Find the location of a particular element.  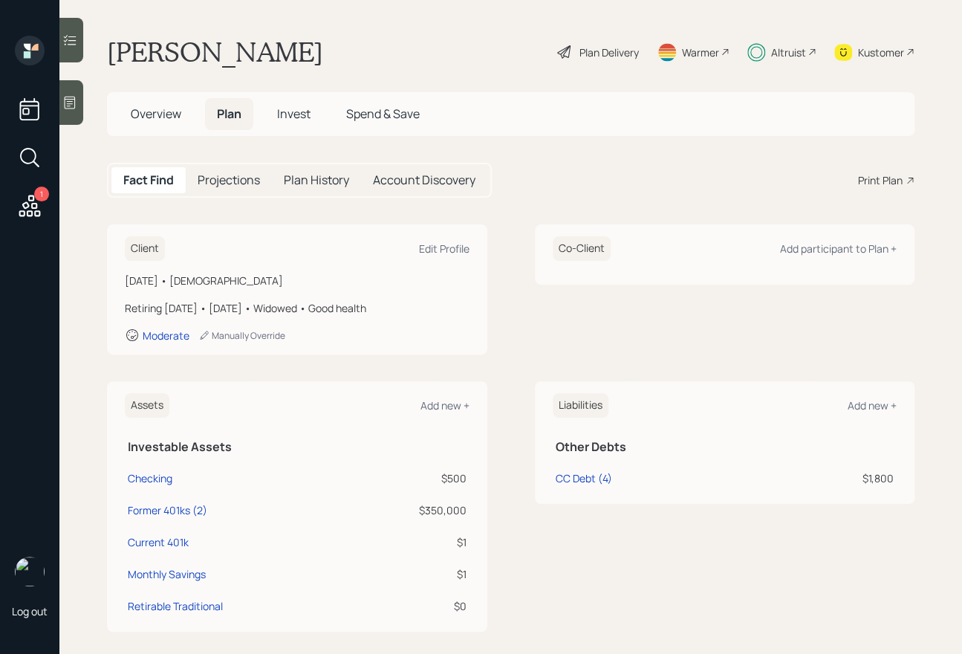

span: Plan is located at coordinates (229, 114).